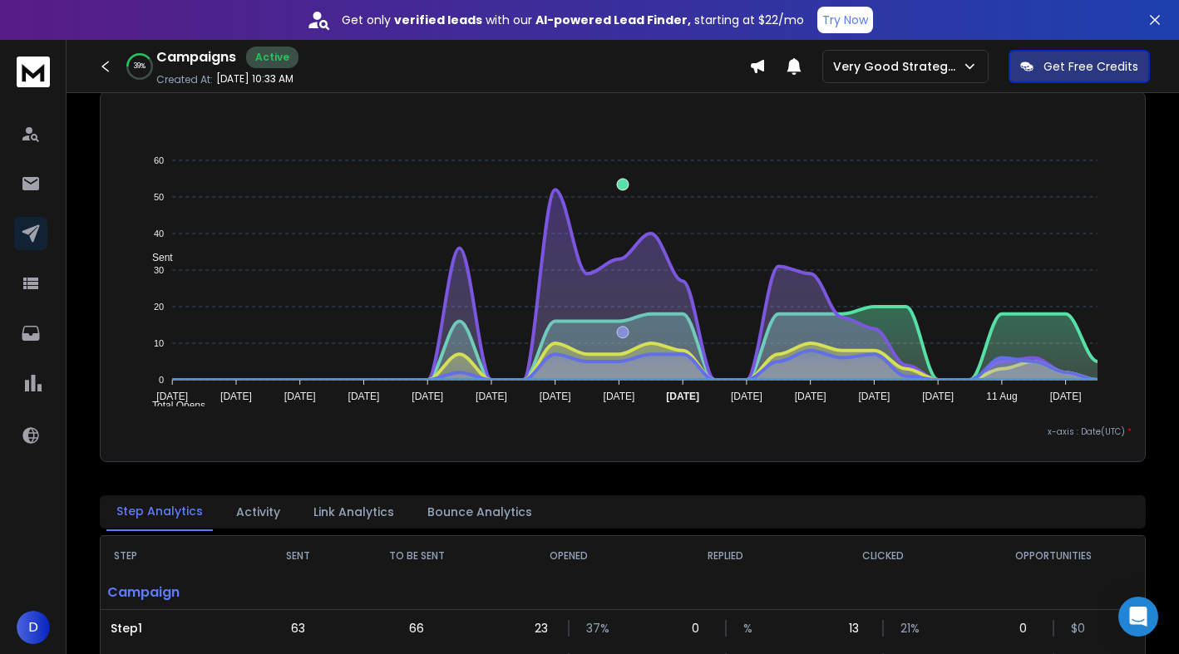  Describe the element at coordinates (177, 556) in the screenshot. I see `th: STEP` at that location.